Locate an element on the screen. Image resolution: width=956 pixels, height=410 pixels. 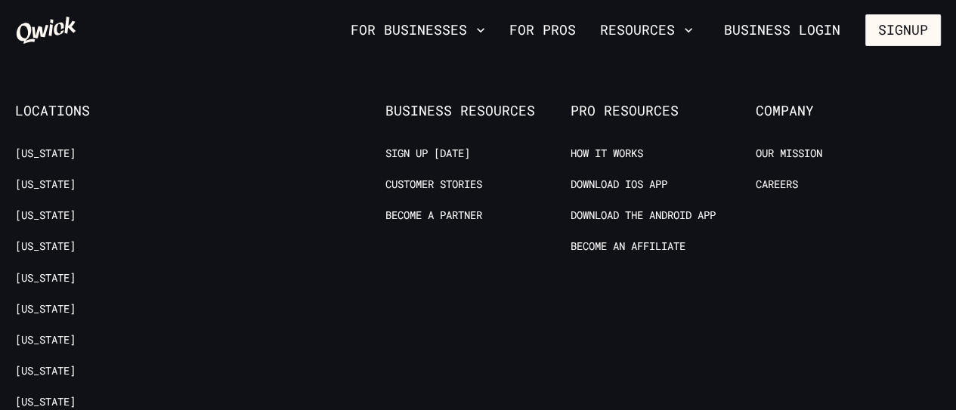
span: Pro Resources is located at coordinates (663, 111).